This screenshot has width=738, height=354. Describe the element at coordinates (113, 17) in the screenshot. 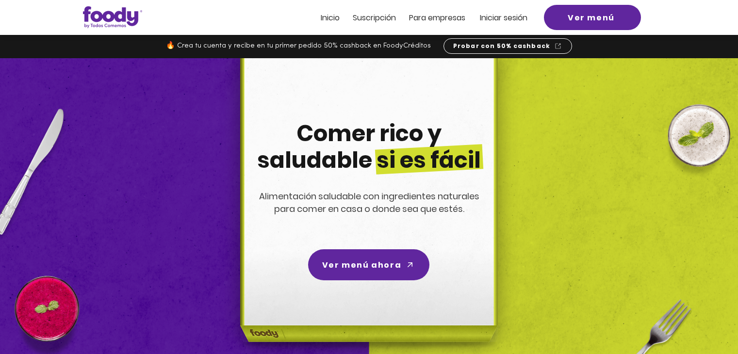

I see `img: Logo_Foody V2.0.0 (3).png` at that location.